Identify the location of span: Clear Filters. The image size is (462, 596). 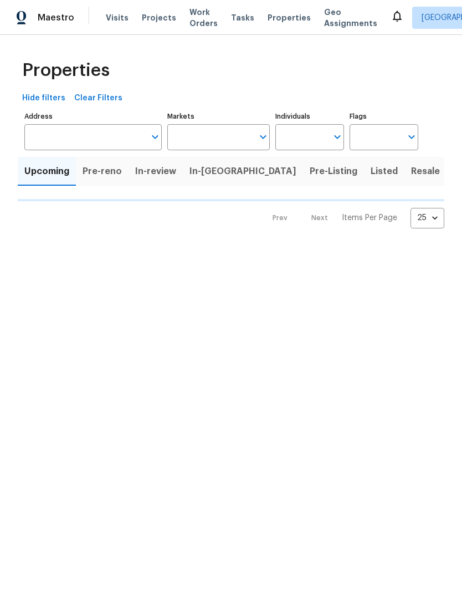
(98, 98).